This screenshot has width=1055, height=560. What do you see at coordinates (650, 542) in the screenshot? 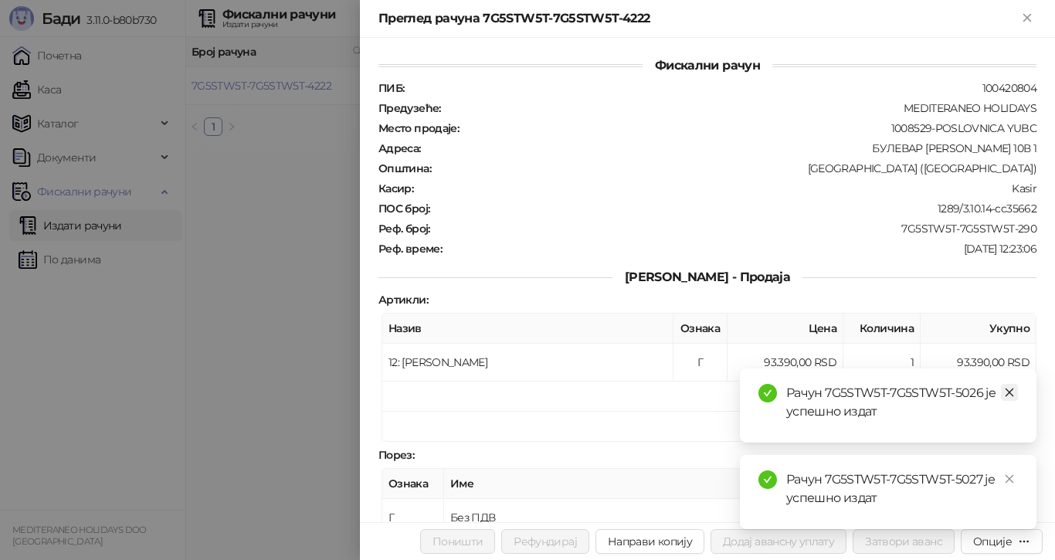
I see `button: Направи копију` at bounding box center [650, 542].